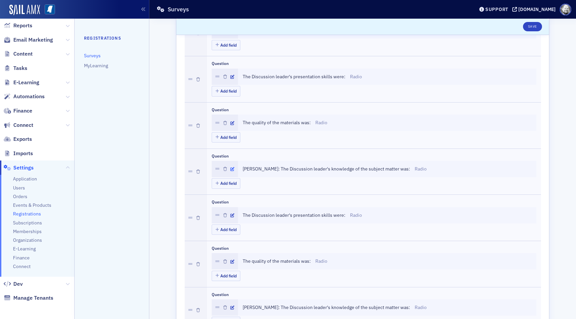 This screenshot has width=576, height=319. I want to click on span: Imports, so click(23, 154).